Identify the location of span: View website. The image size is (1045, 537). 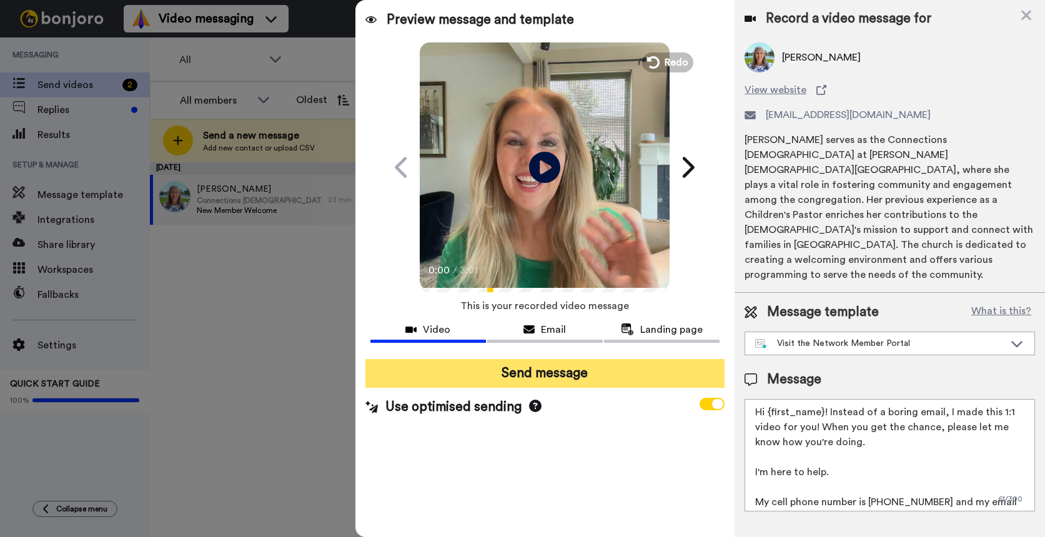
(775, 90).